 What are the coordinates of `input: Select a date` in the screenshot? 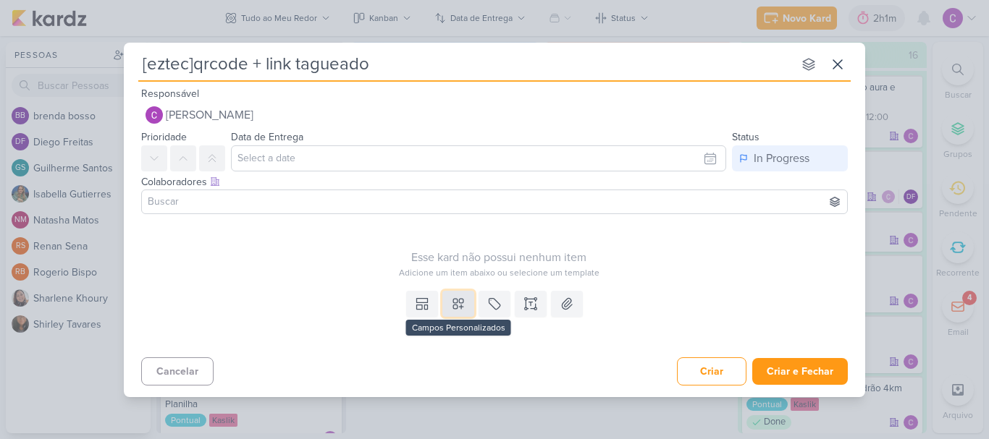 It's located at (478, 158).